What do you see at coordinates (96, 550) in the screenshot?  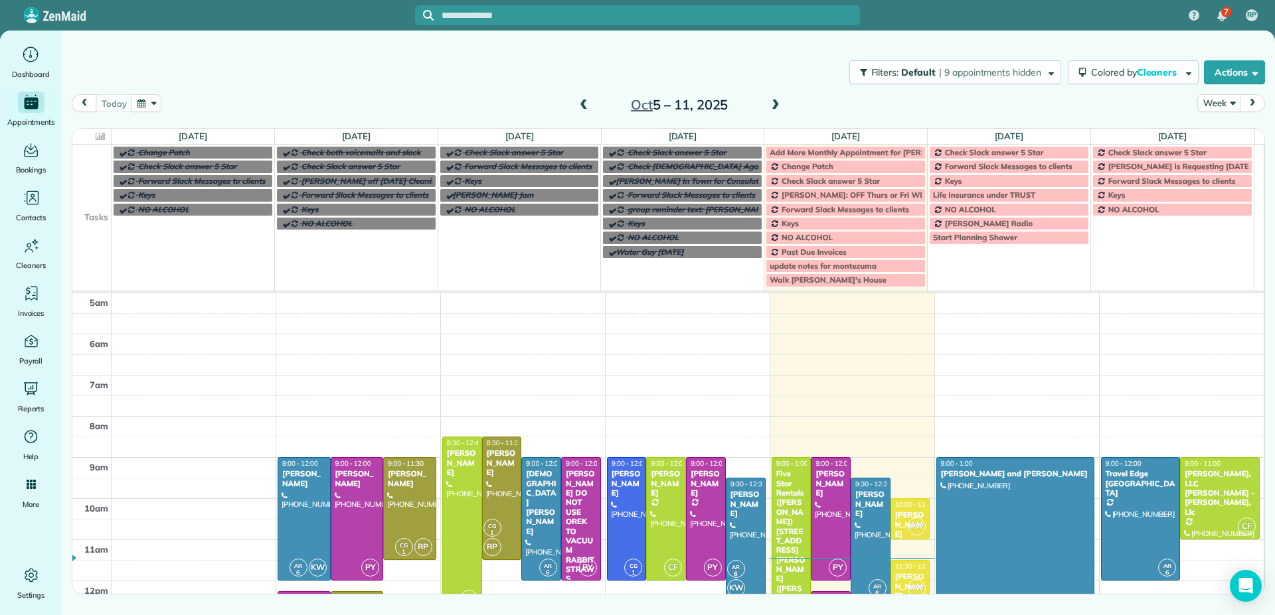 I see `span: 11am` at bounding box center [96, 550].